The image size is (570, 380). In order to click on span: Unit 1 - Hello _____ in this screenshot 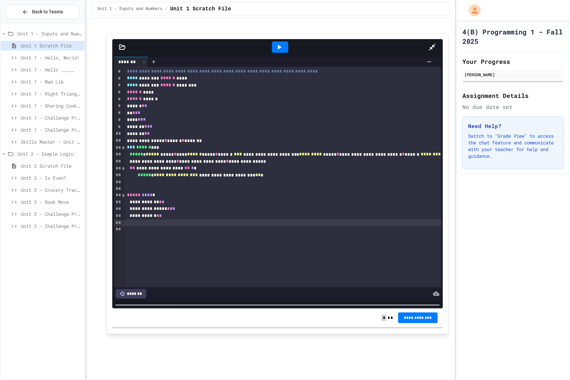, I will do `click(51, 70)`.